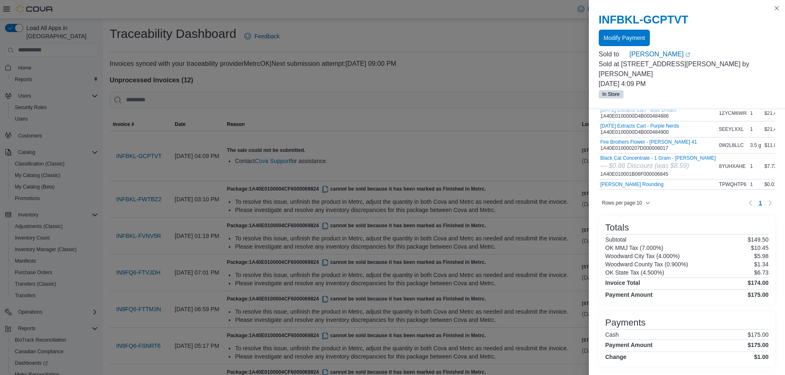  I want to click on span: 1, so click(760, 203).